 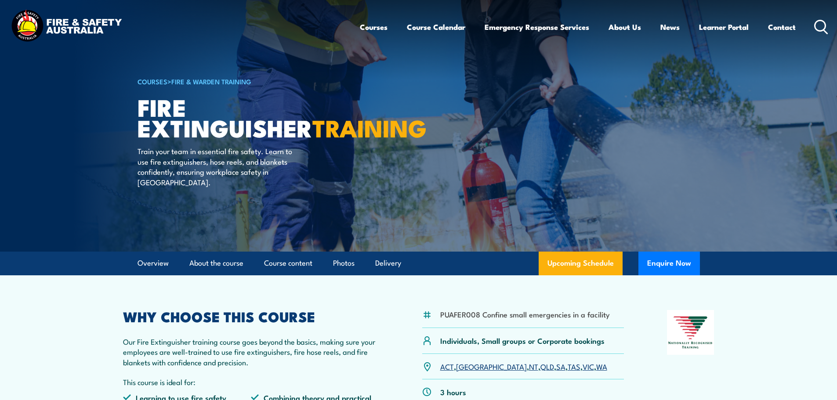 I want to click on a: Emergency Response Services, so click(x=537, y=27).